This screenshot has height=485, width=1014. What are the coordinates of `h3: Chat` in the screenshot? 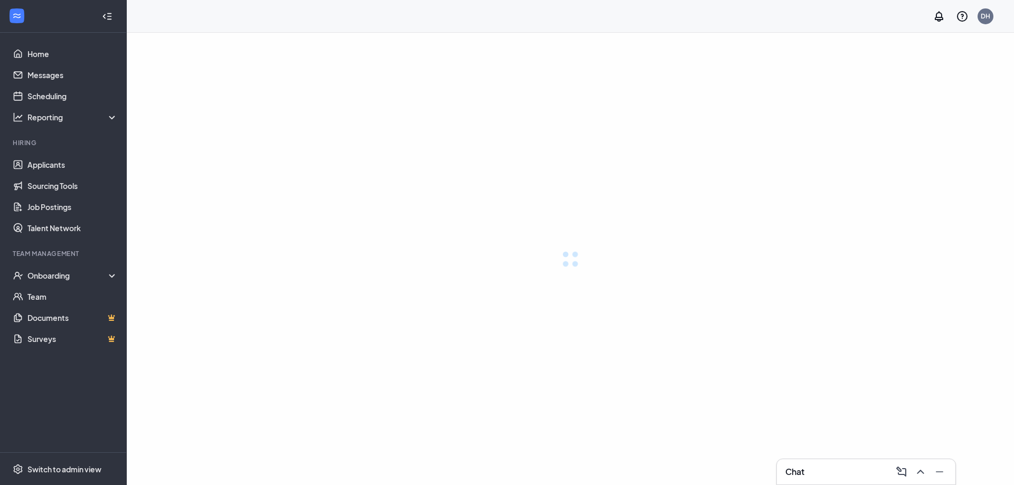 It's located at (795, 472).